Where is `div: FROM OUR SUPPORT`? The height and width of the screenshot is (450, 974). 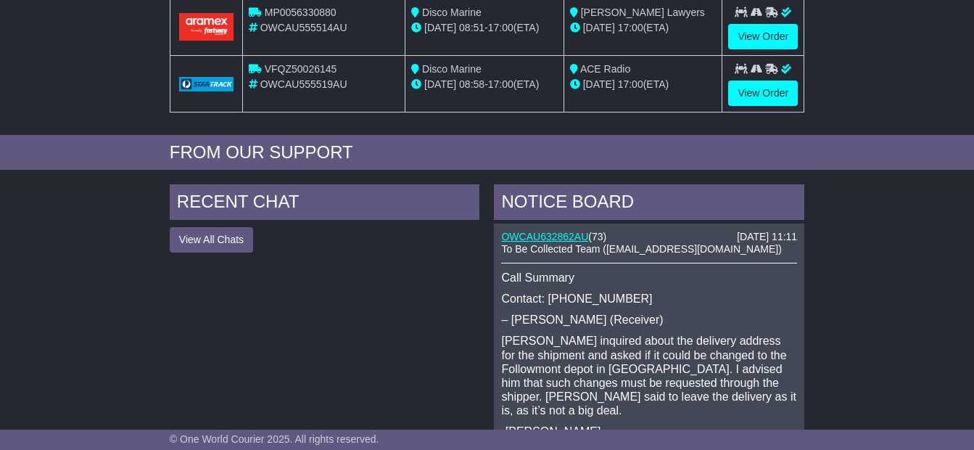
div: FROM OUR SUPPORT is located at coordinates (487, 152).